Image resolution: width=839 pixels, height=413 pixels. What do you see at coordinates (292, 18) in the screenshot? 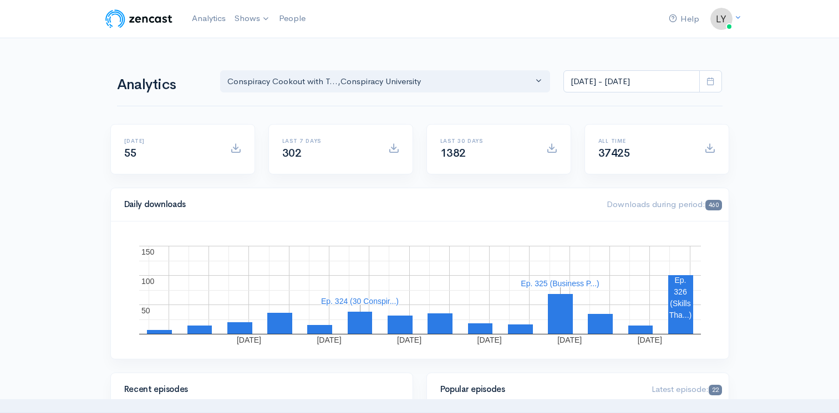
I see `a: People` at bounding box center [292, 18].